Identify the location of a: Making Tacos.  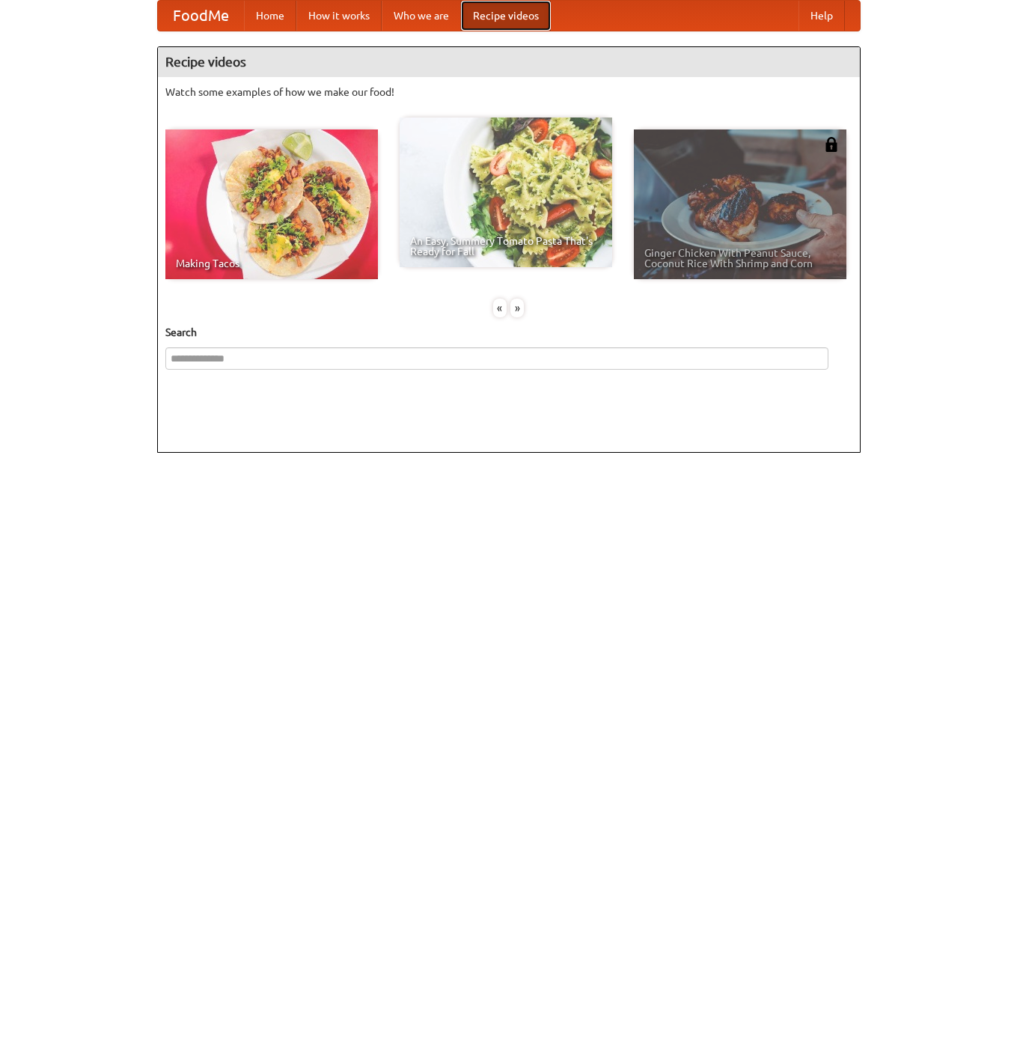
(272, 204).